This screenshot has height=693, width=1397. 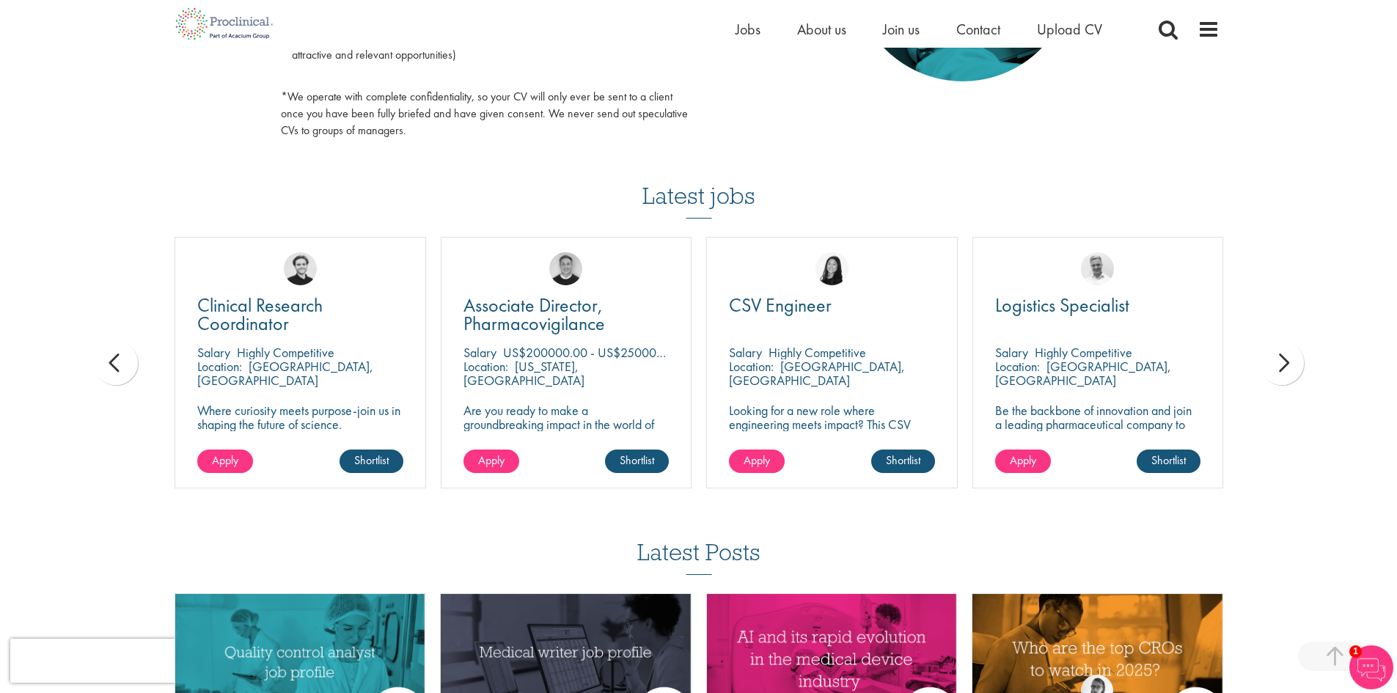 What do you see at coordinates (821, 29) in the screenshot?
I see `span: About us` at bounding box center [821, 29].